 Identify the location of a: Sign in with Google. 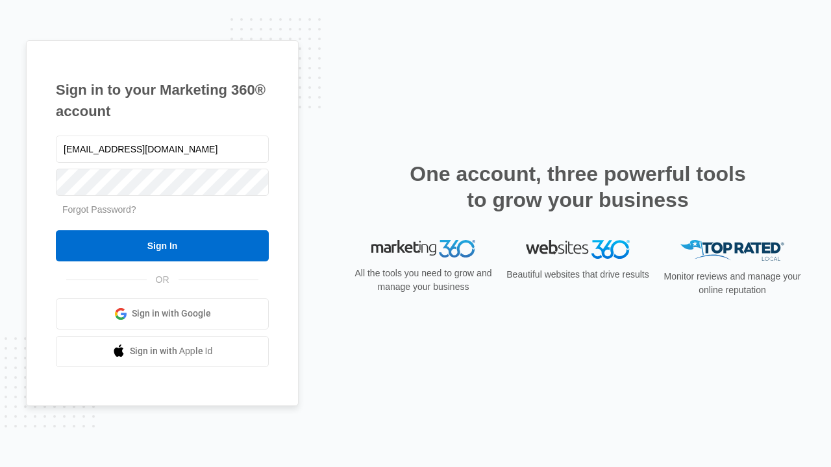
(162, 314).